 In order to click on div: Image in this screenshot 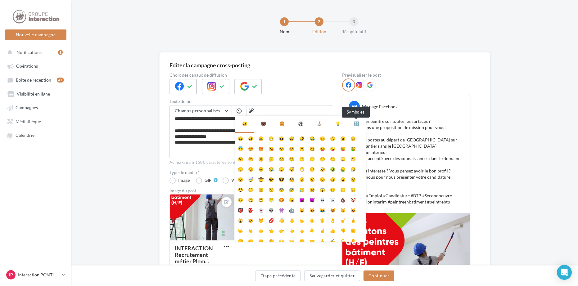, I will do `click(184, 180)`.